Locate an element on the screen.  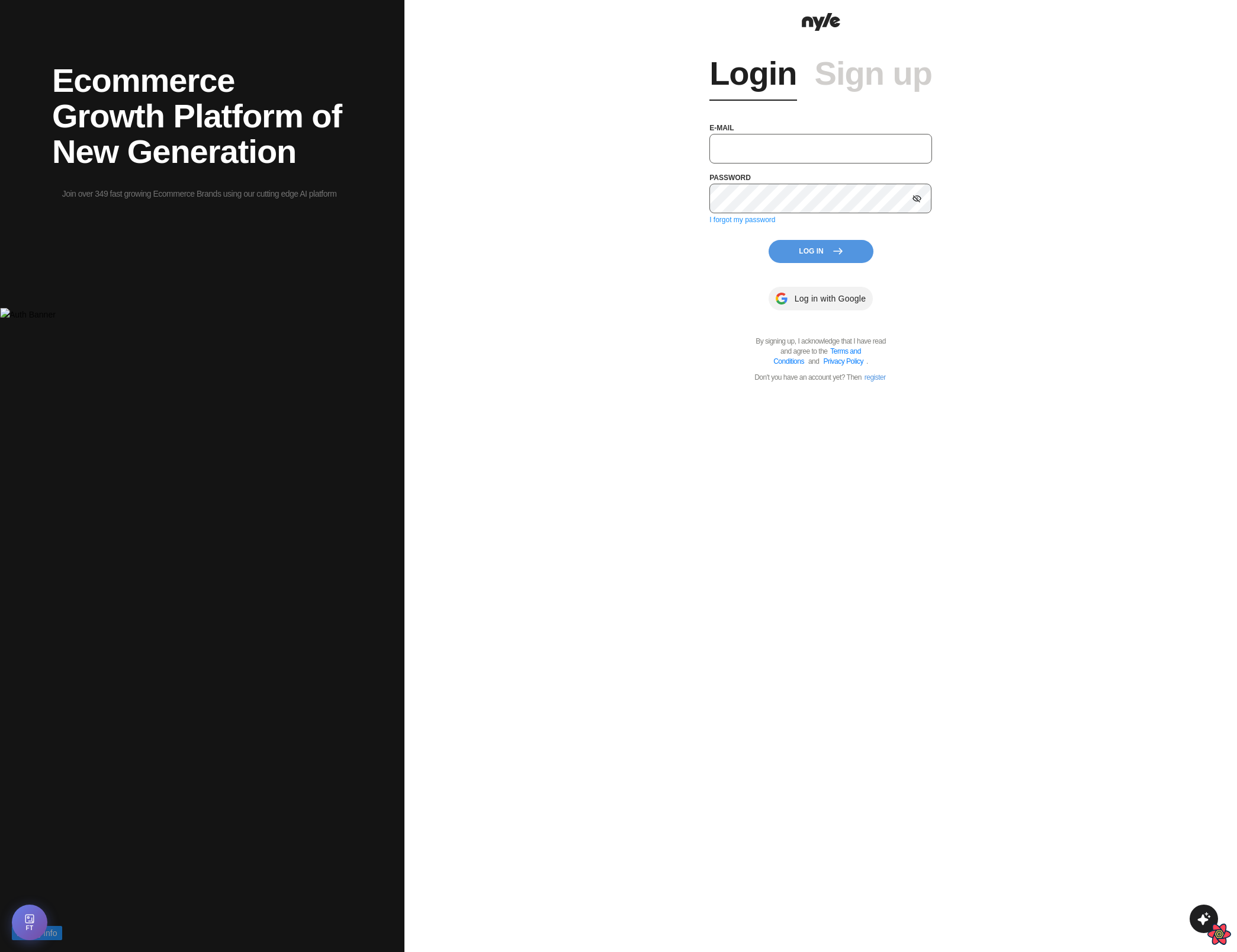
h2: Ecommerce Growth Platform of New Generation is located at coordinates (199, 116).